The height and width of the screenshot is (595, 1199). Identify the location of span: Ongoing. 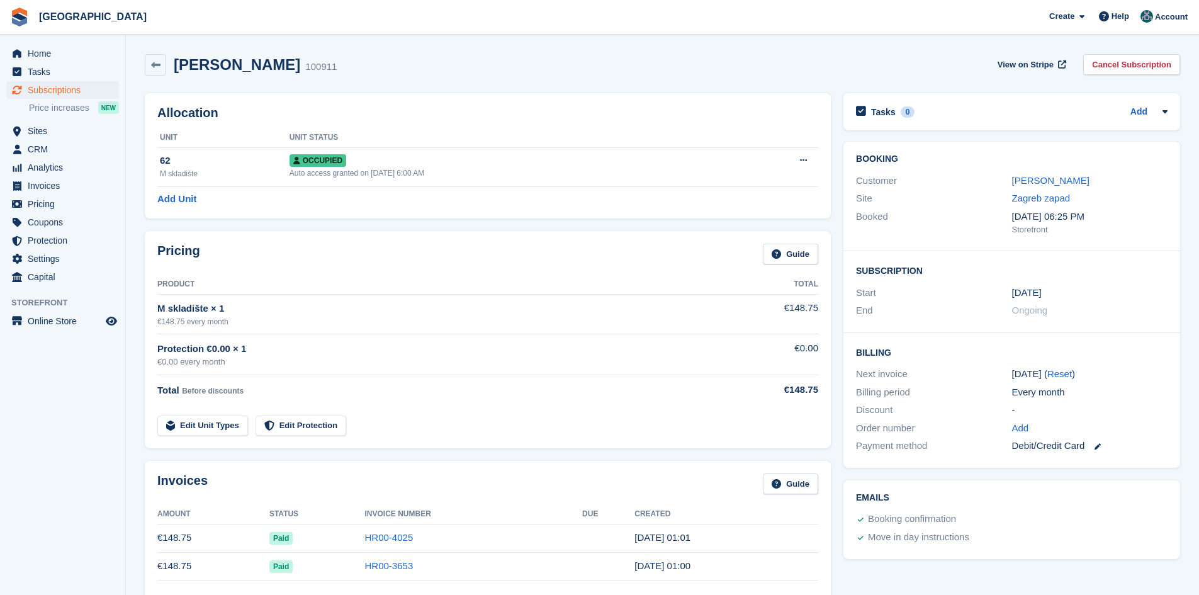
(1030, 310).